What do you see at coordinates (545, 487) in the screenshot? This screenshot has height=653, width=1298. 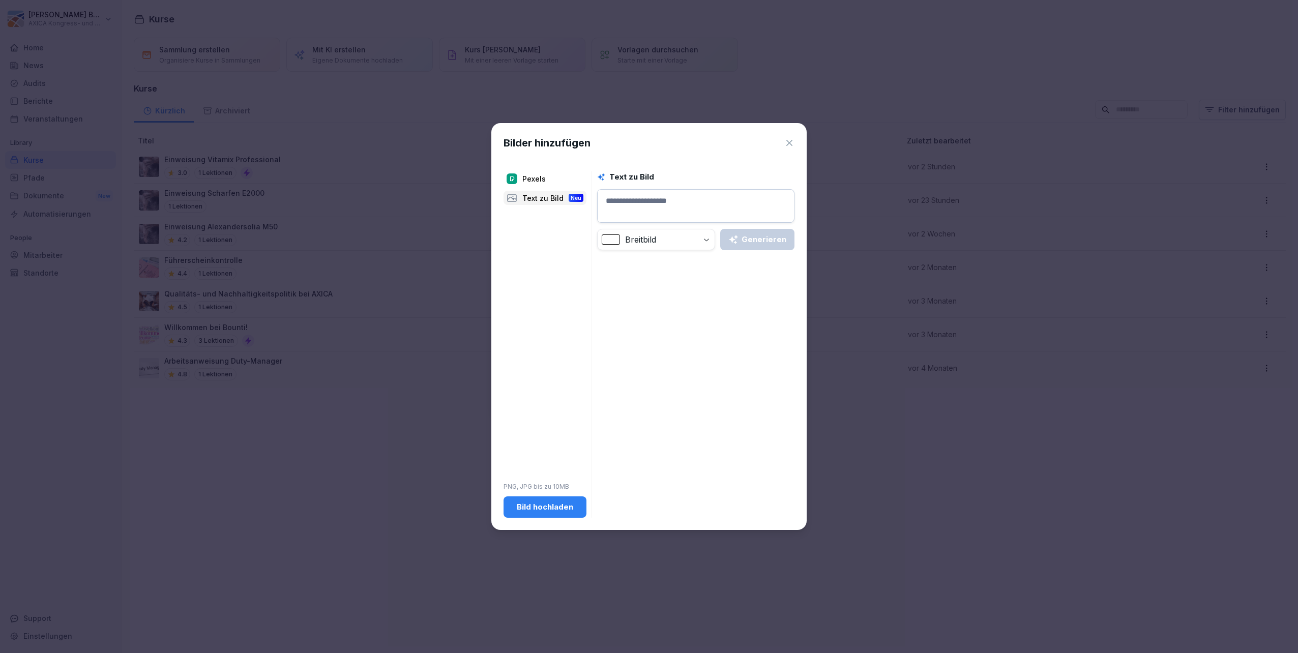 I see `p: PNG, JPG bis zu 10MB` at bounding box center [545, 487].